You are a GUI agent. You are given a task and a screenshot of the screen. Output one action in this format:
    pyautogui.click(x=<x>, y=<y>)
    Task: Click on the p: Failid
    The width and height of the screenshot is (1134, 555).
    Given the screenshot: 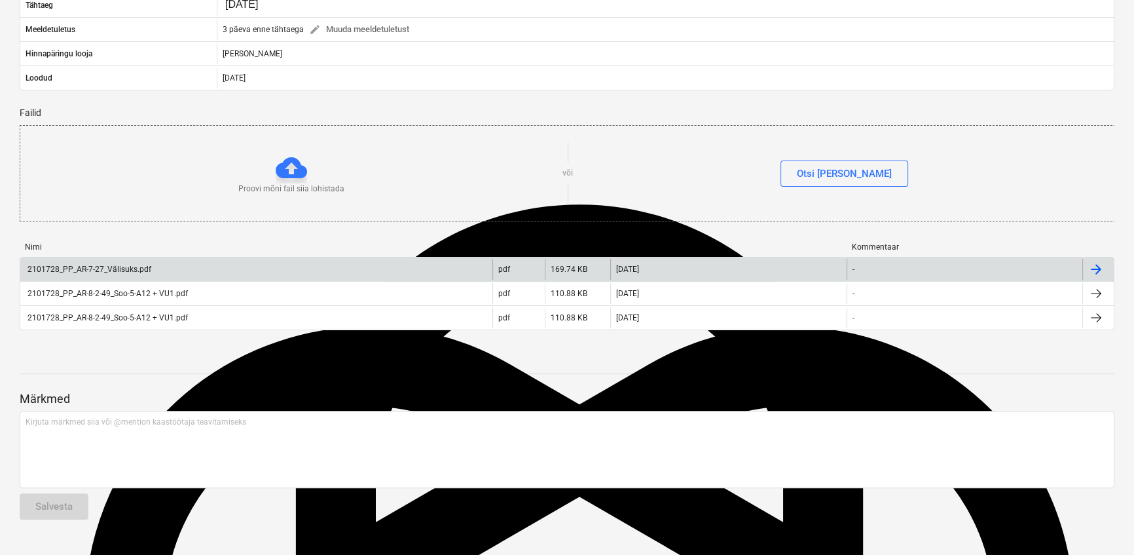 What is the action you would take?
    pyautogui.click(x=567, y=113)
    